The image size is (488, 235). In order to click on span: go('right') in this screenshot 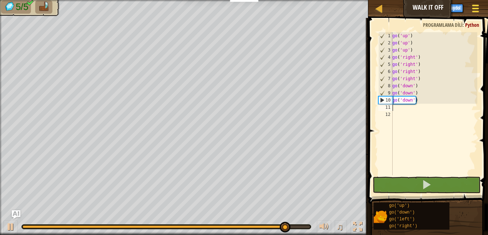, I will do `click(403, 226)`.